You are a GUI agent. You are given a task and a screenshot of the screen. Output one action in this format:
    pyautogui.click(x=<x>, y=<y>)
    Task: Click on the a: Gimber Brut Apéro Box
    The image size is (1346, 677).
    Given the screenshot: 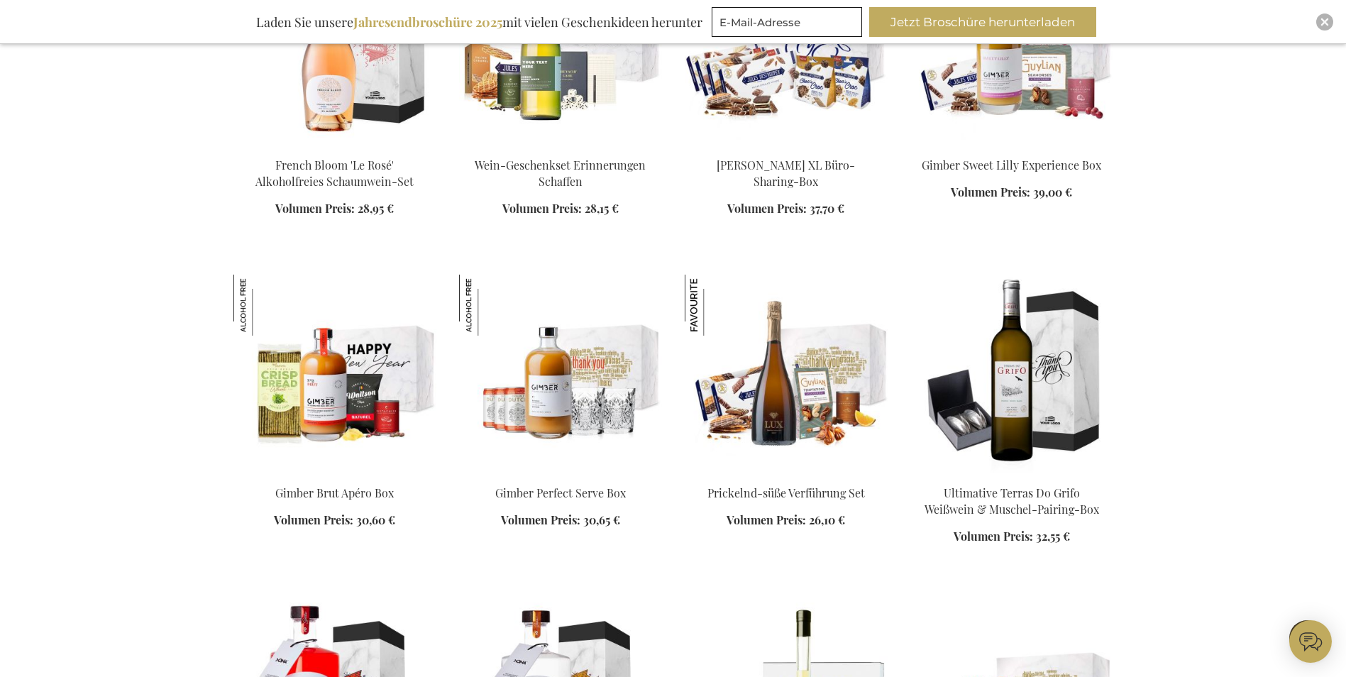 What is the action you would take?
    pyautogui.click(x=334, y=492)
    